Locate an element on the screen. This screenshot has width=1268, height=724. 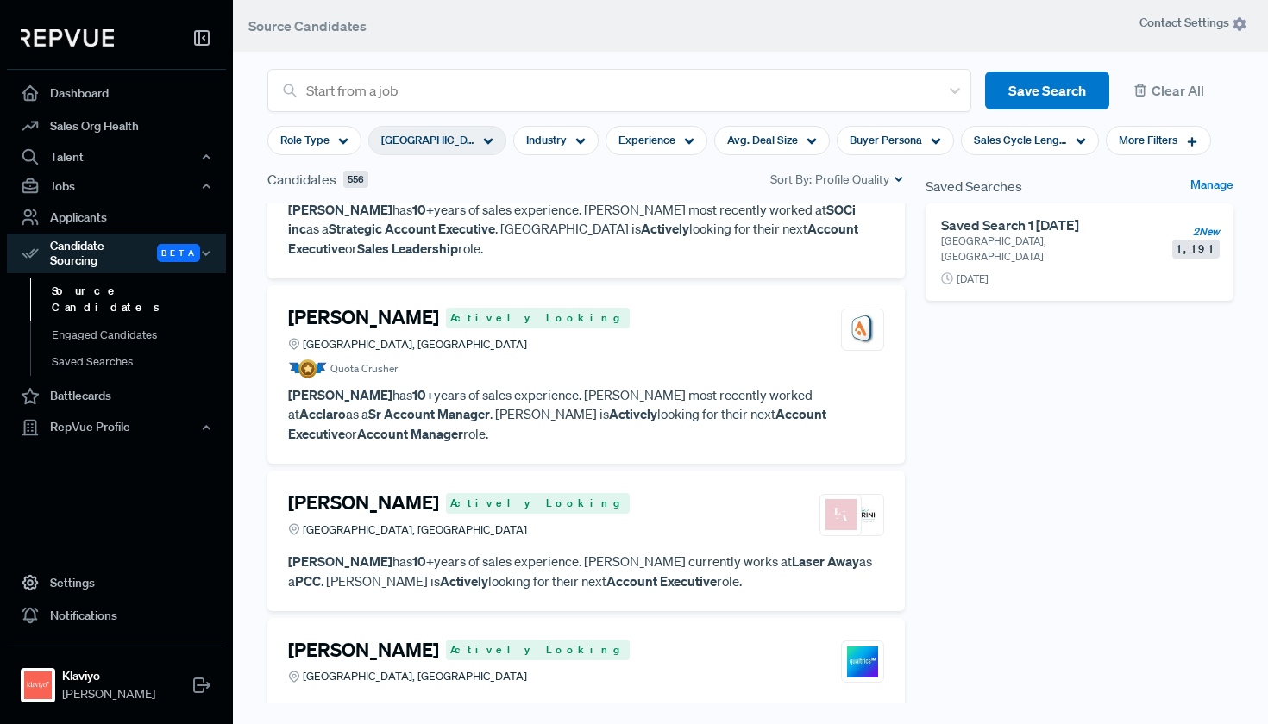
img: Klaviyo is located at coordinates (38, 686).